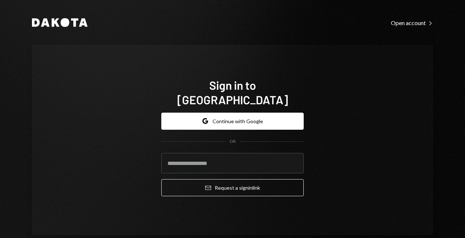  I want to click on a: Open account, so click(412, 23).